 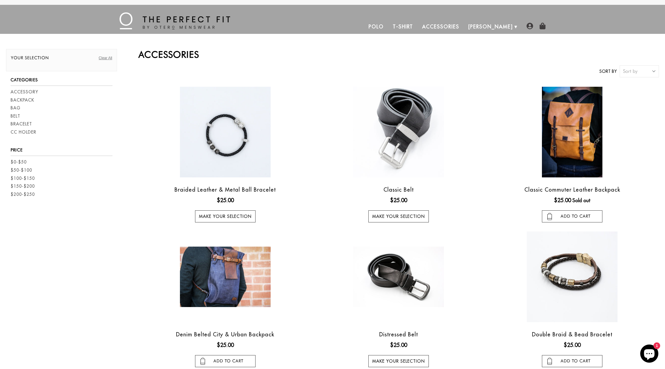 I want to click on a: Bracelet, so click(x=21, y=124).